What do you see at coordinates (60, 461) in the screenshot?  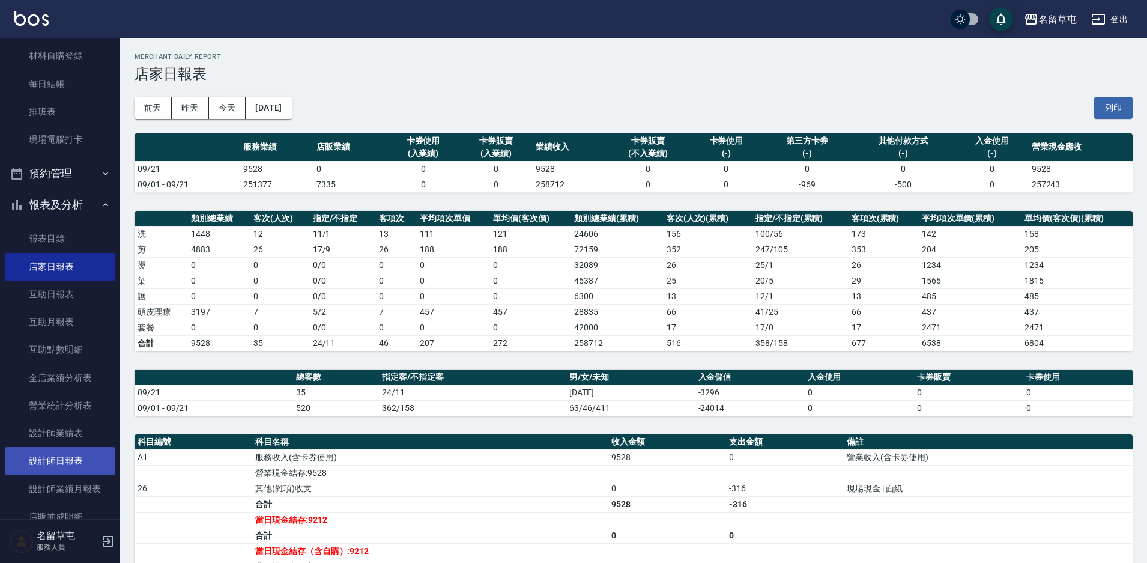 I see `a: 設計師日報表` at bounding box center [60, 461].